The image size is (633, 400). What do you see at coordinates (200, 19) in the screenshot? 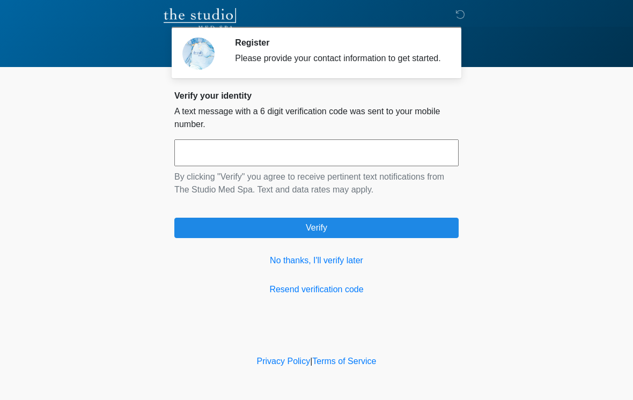
I see `img: The Studio Med Spa Logo` at bounding box center [200, 19].